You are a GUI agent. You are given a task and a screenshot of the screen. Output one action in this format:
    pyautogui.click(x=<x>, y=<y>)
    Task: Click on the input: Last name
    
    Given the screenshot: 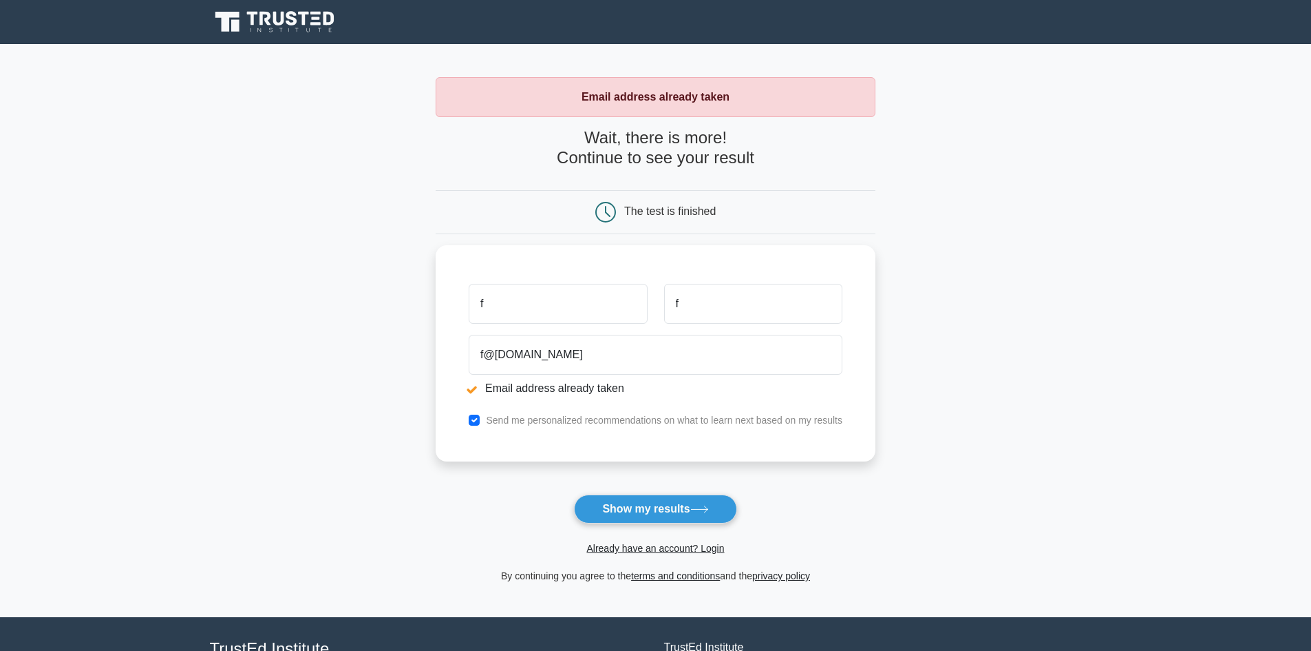 What is the action you would take?
    pyautogui.click(x=753, y=304)
    